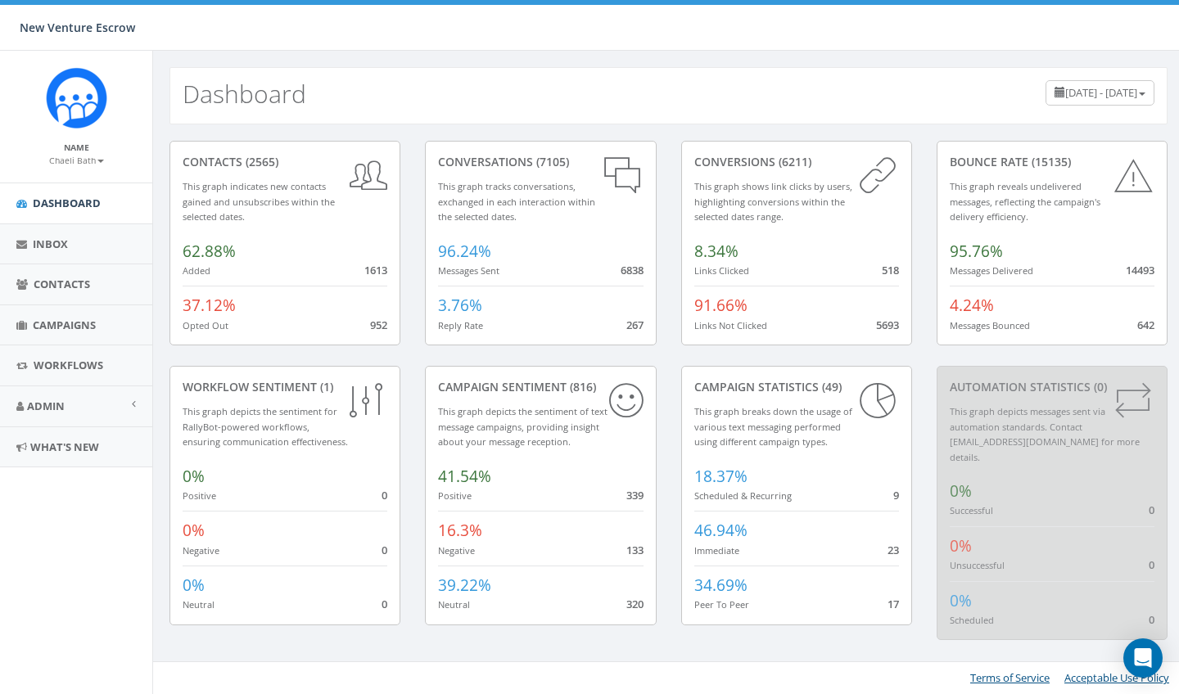  What do you see at coordinates (265, 427) in the screenshot?
I see `small: This graph depicts the sentiment for RallyBot-powered workflows, ensuring communication effective...` at bounding box center [265, 427].